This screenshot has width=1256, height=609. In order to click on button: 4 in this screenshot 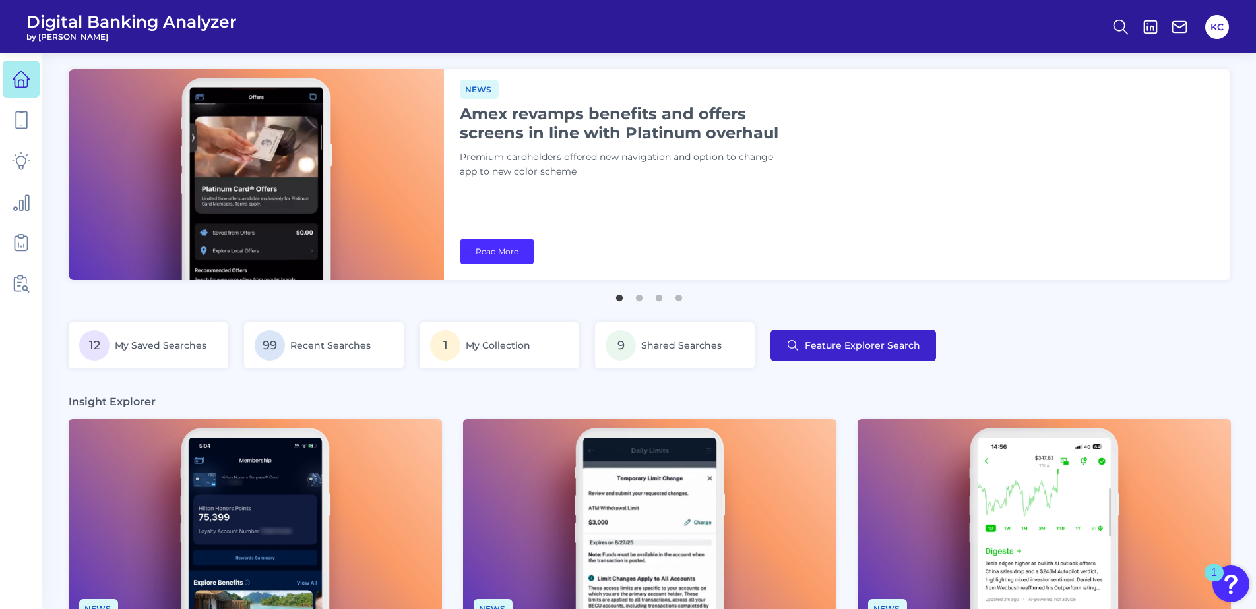, I will do `click(679, 295)`.